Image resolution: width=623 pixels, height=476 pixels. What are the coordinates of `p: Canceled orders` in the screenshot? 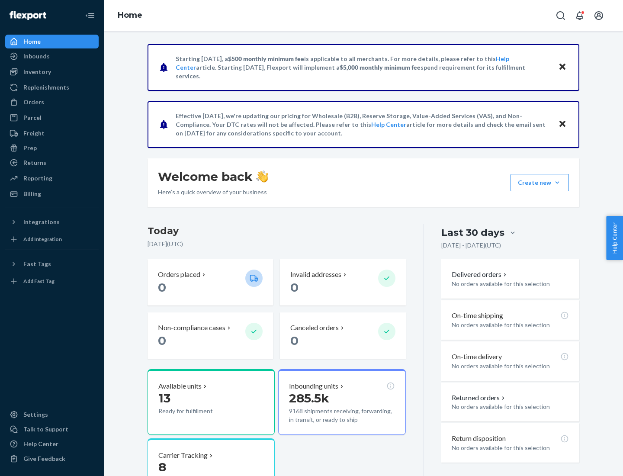 It's located at (314, 327).